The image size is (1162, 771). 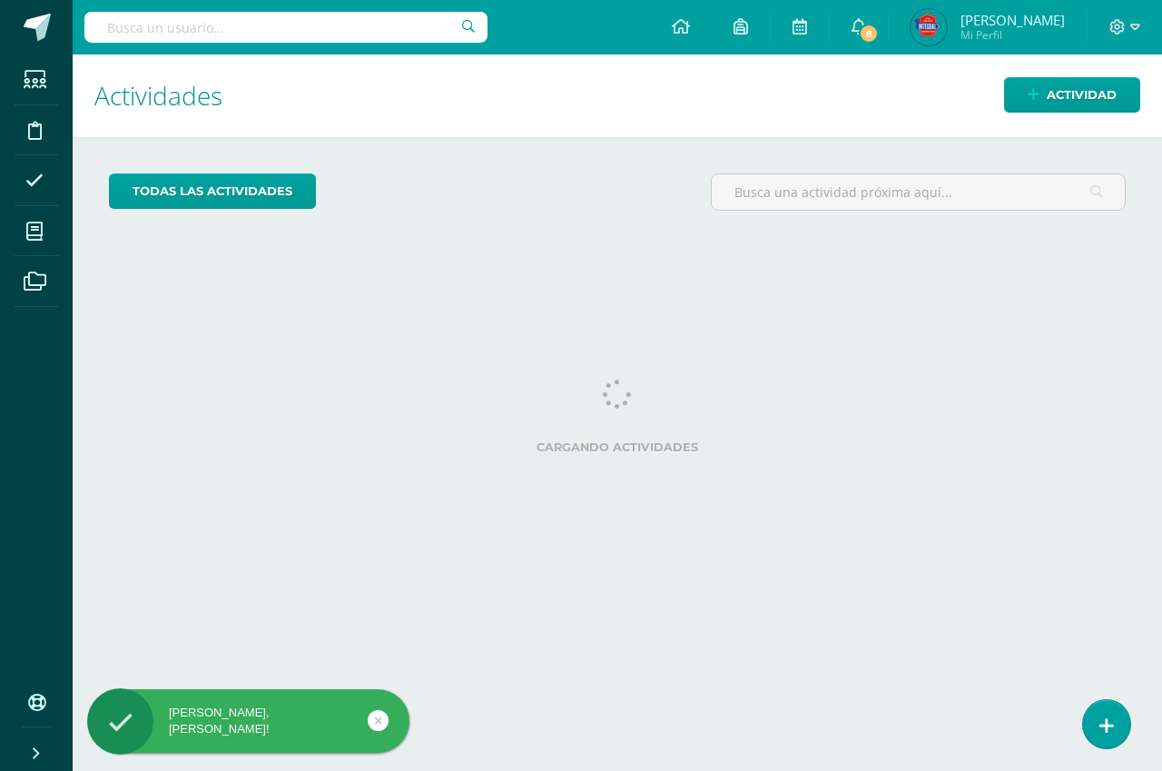 I want to click on img: 38eaf94feb06c03c893c1ca18696d927.png, so click(x=929, y=27).